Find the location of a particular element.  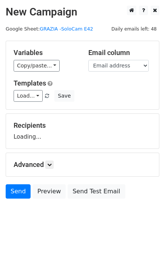

button: Save is located at coordinates (64, 96).